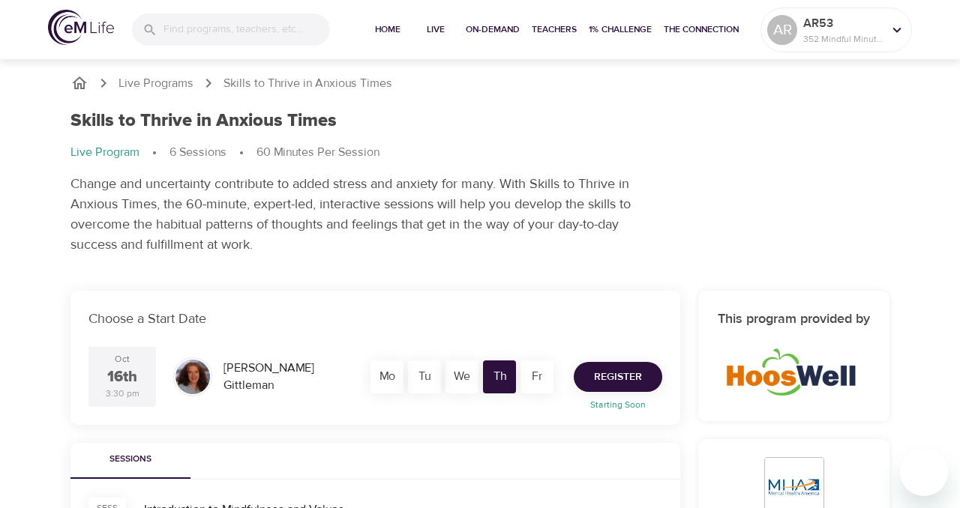  I want to click on p: Starting Soon, so click(618, 405).